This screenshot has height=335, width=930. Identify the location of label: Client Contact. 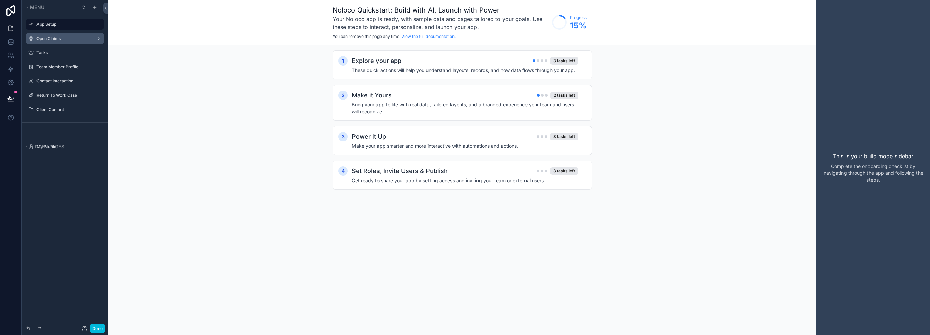
(68, 109).